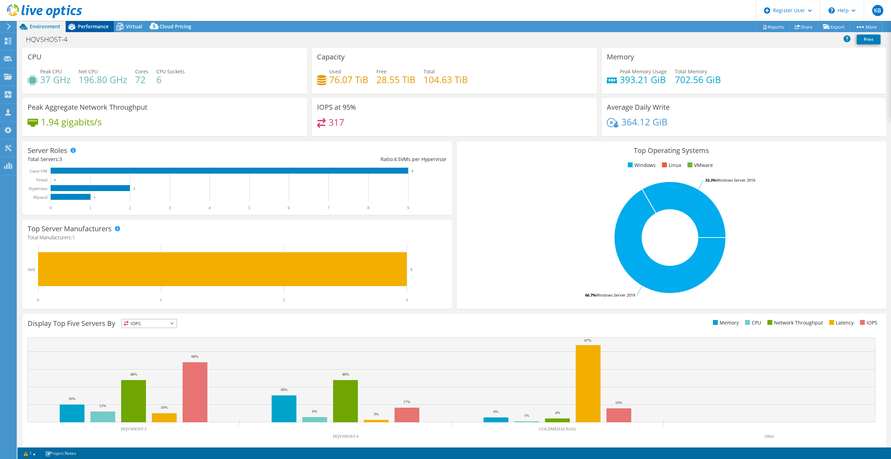 This screenshot has width=891, height=459. What do you see at coordinates (35, 57) in the screenshot?
I see `h3: CPU` at bounding box center [35, 57].